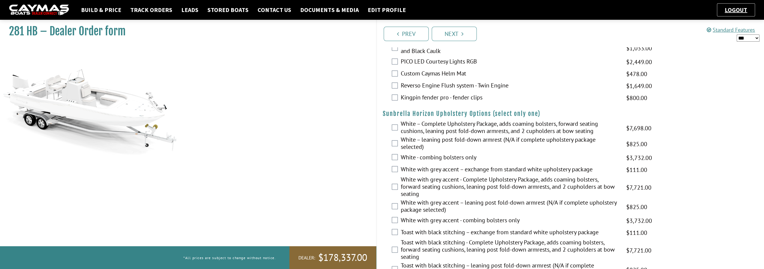 The image size is (764, 269). What do you see at coordinates (151, 10) in the screenshot?
I see `a: Track Orders` at bounding box center [151, 10].